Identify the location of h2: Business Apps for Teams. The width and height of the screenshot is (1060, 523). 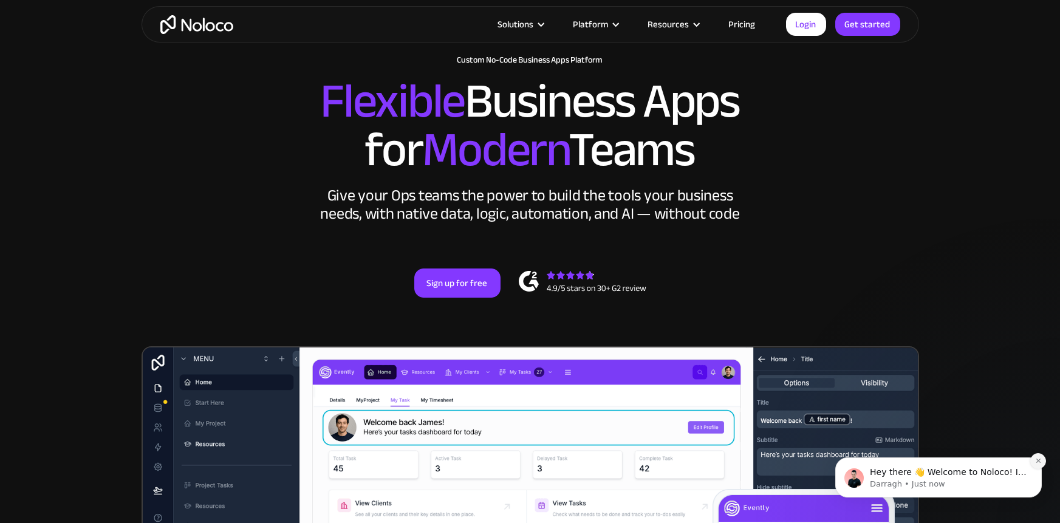
(530, 126).